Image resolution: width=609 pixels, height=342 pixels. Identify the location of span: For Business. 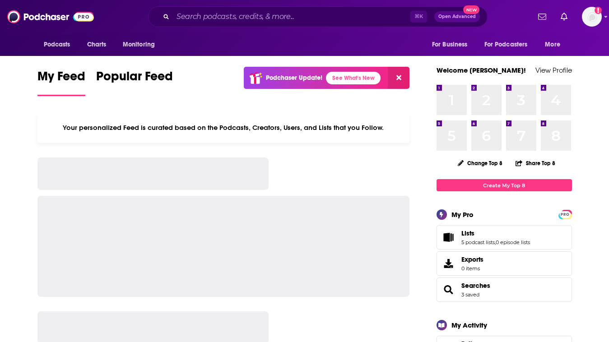
(449, 45).